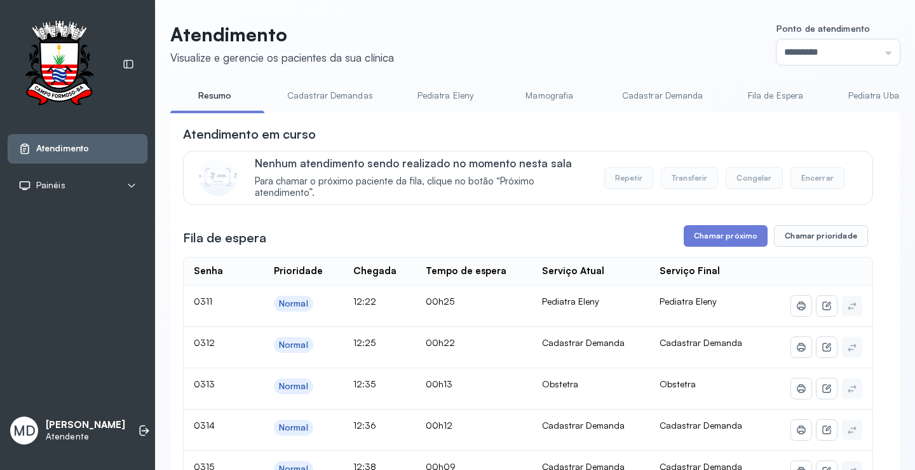 Image resolution: width=915 pixels, height=470 pixels. Describe the element at coordinates (423, 187) in the screenshot. I see `span: Para chamar o próximo paciente da fila, clique no botão “Próximo atendimento”.` at that location.